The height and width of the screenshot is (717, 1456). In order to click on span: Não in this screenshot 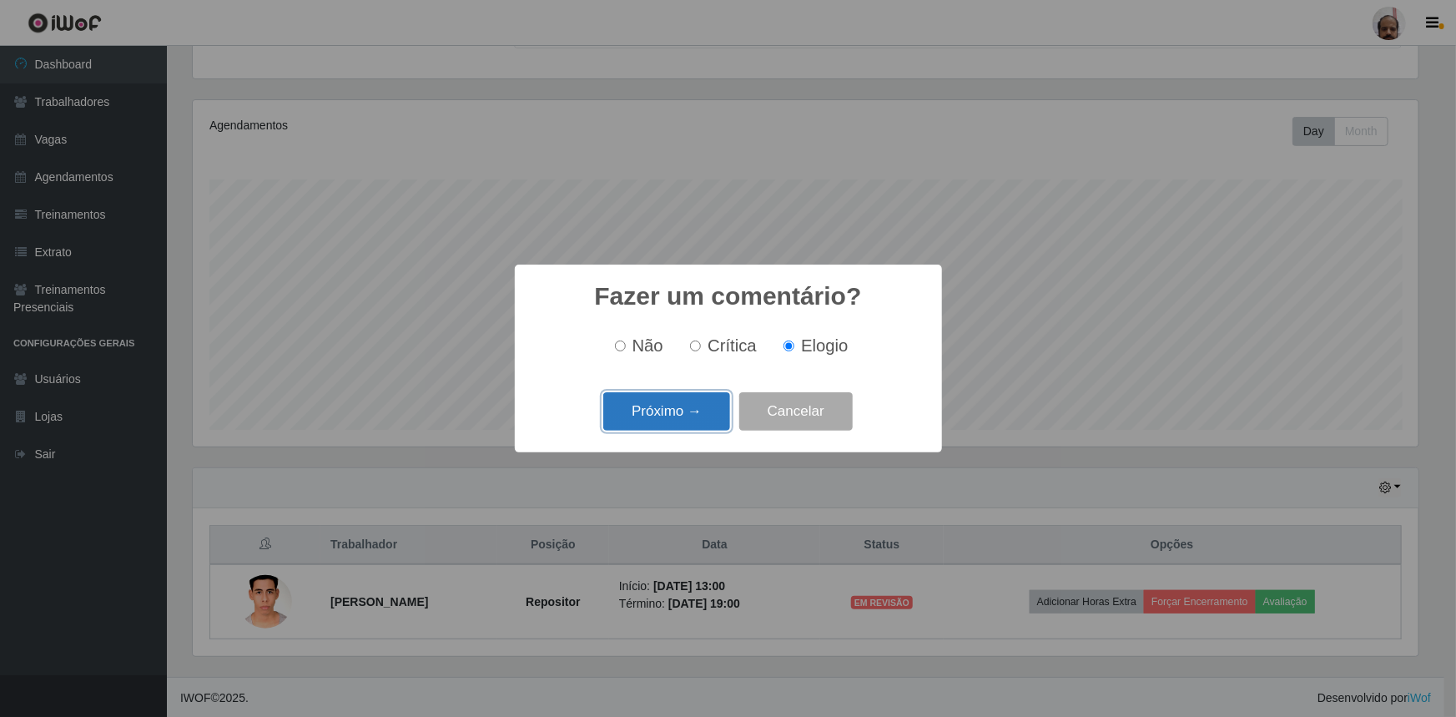, I will do `click(647, 345)`.